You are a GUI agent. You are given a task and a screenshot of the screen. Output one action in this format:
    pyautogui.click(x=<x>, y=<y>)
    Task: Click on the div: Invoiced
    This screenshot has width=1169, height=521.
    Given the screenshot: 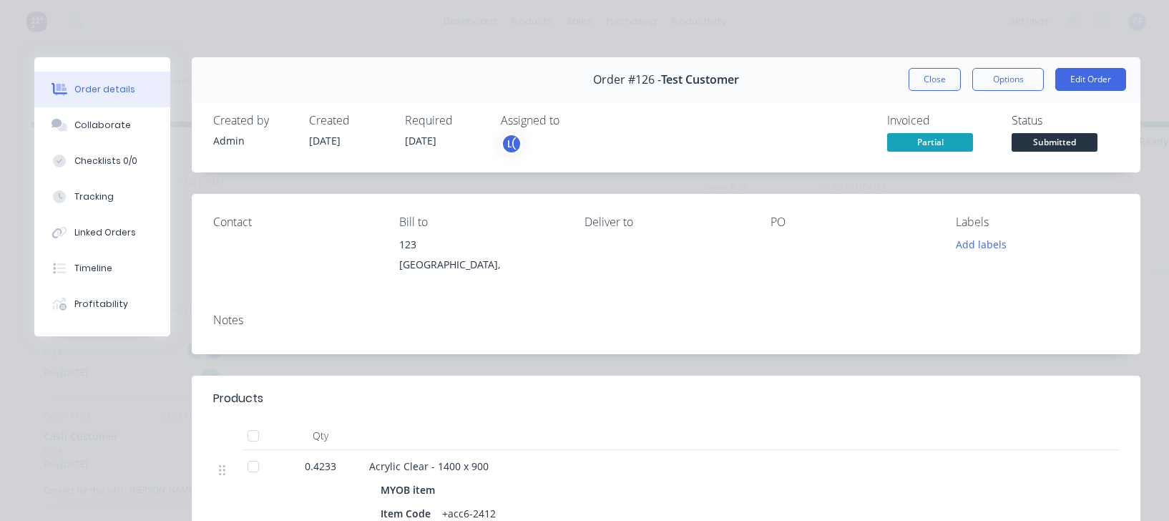 What is the action you would take?
    pyautogui.click(x=941, y=120)
    